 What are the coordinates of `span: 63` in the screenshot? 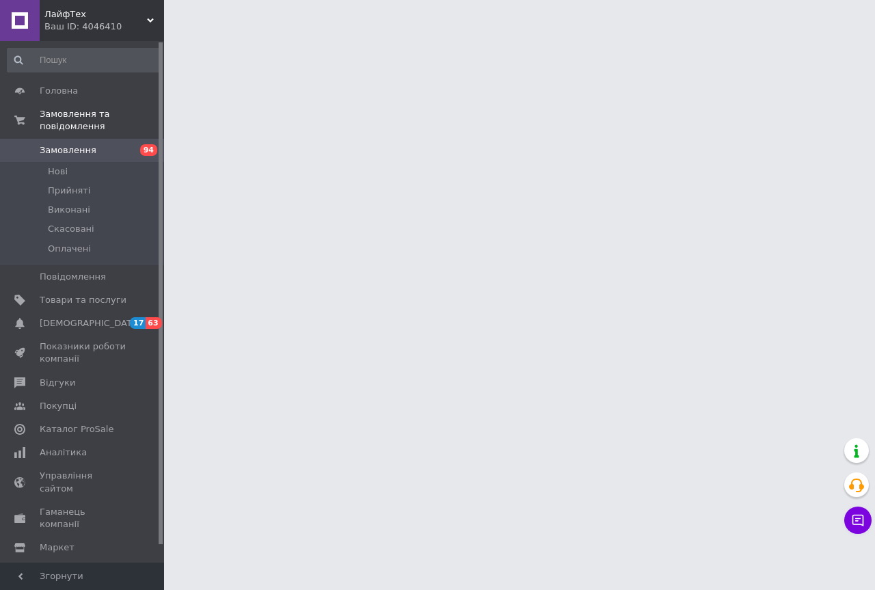 It's located at (153, 323).